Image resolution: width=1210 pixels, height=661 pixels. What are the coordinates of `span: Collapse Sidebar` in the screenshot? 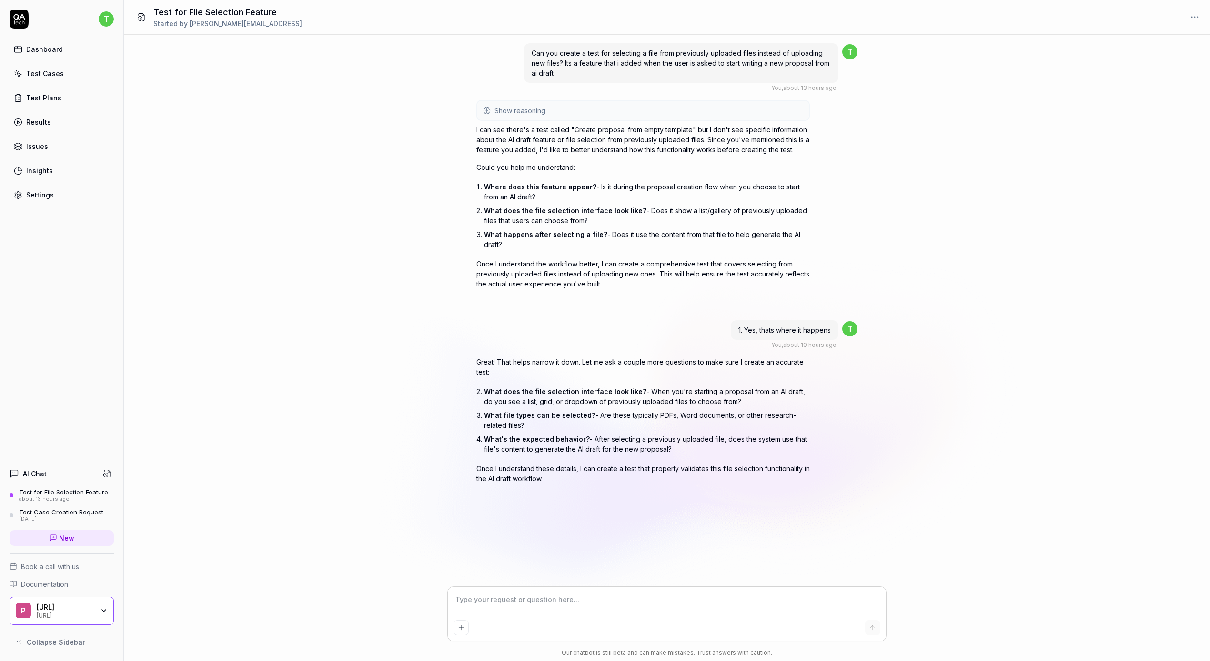 It's located at (56, 642).